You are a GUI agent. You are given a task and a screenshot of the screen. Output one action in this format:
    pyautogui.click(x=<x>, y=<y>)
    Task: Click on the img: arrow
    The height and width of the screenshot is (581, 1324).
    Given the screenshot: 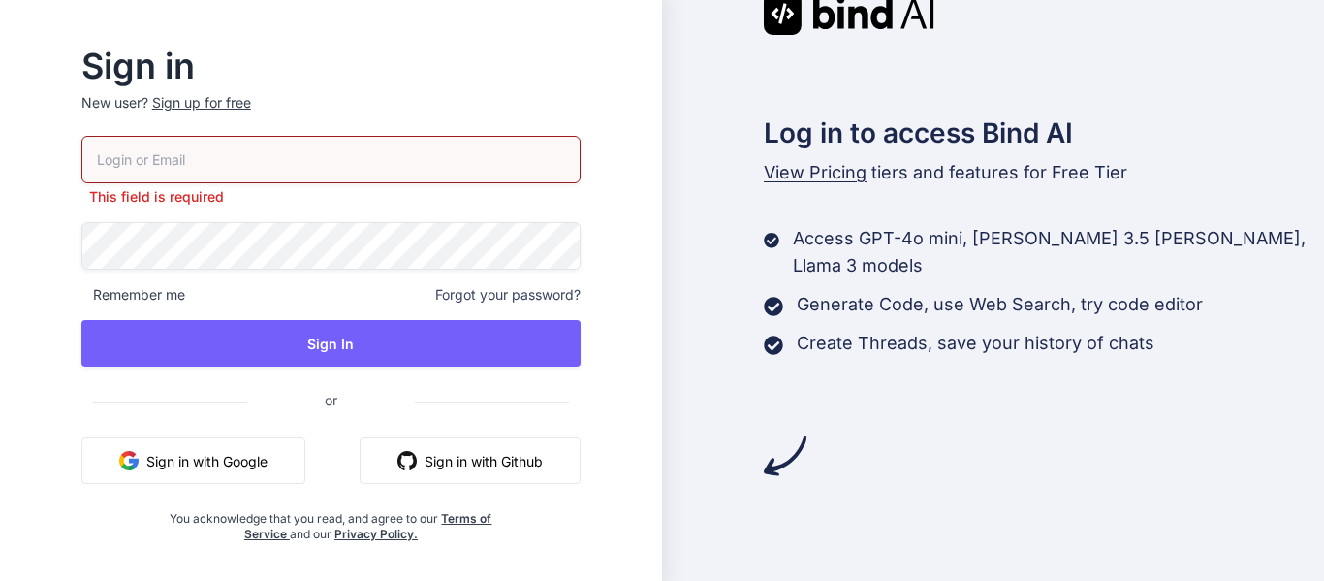 What is the action you would take?
    pyautogui.click(x=785, y=456)
    